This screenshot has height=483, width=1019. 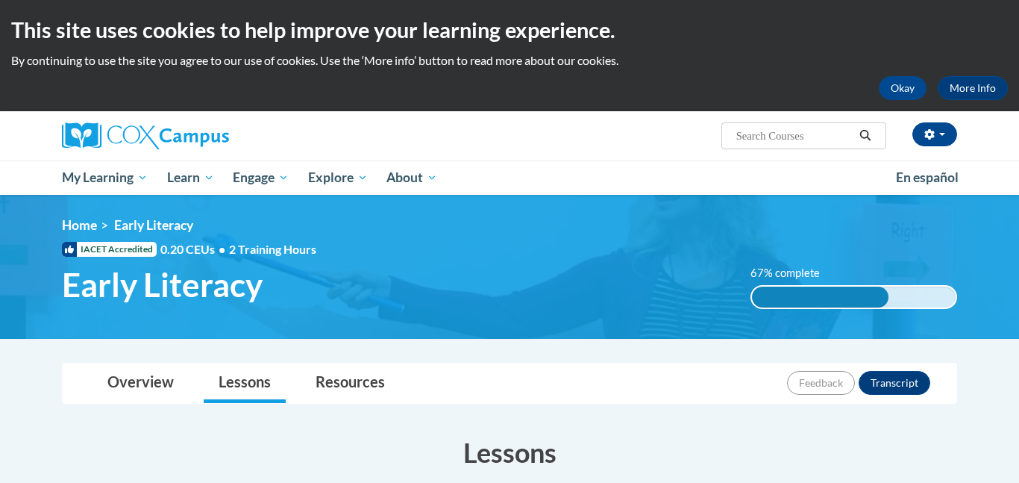 I want to click on span: 2 Training Hours, so click(x=272, y=249).